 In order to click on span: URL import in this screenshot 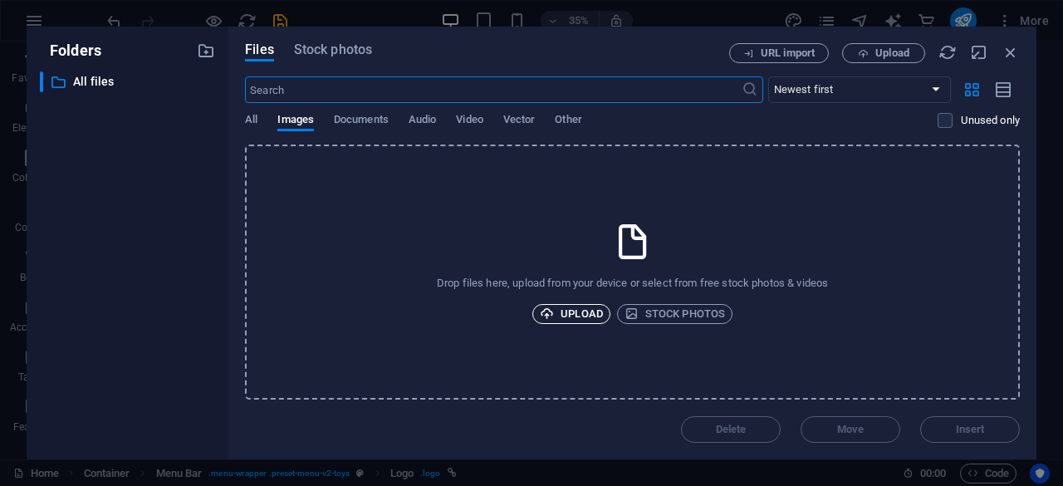, I will do `click(787, 53)`.